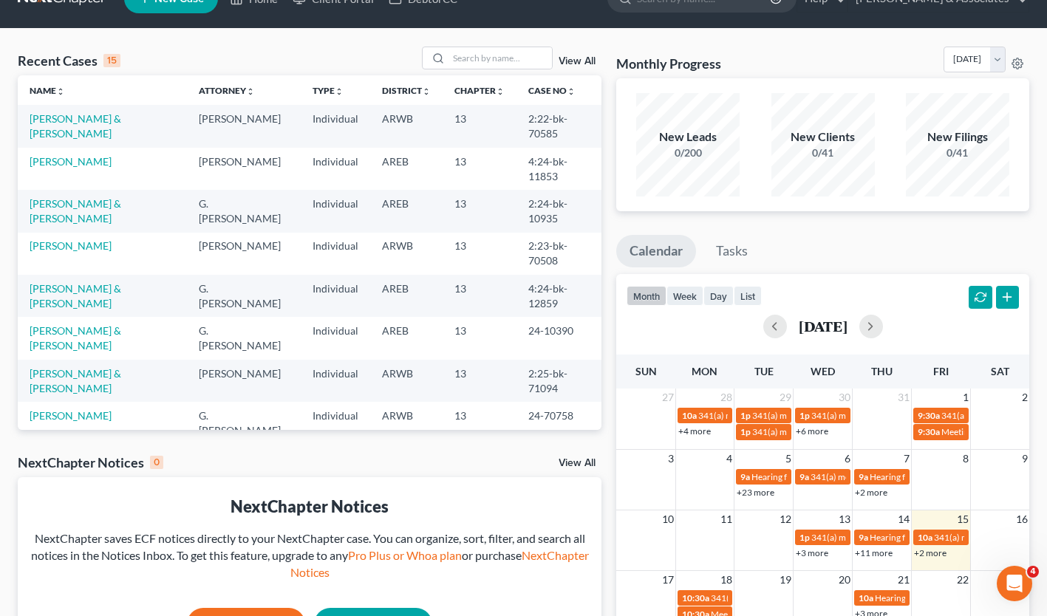  What do you see at coordinates (668, 398) in the screenshot?
I see `span: 27` at bounding box center [668, 398].